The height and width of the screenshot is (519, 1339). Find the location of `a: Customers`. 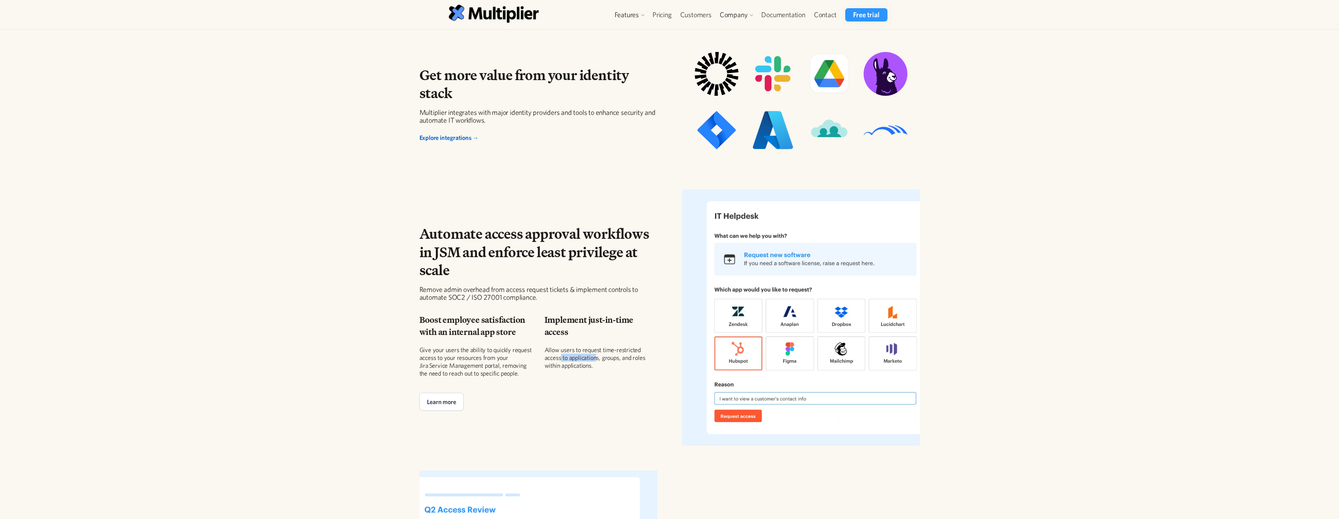

a: Customers is located at coordinates (696, 15).